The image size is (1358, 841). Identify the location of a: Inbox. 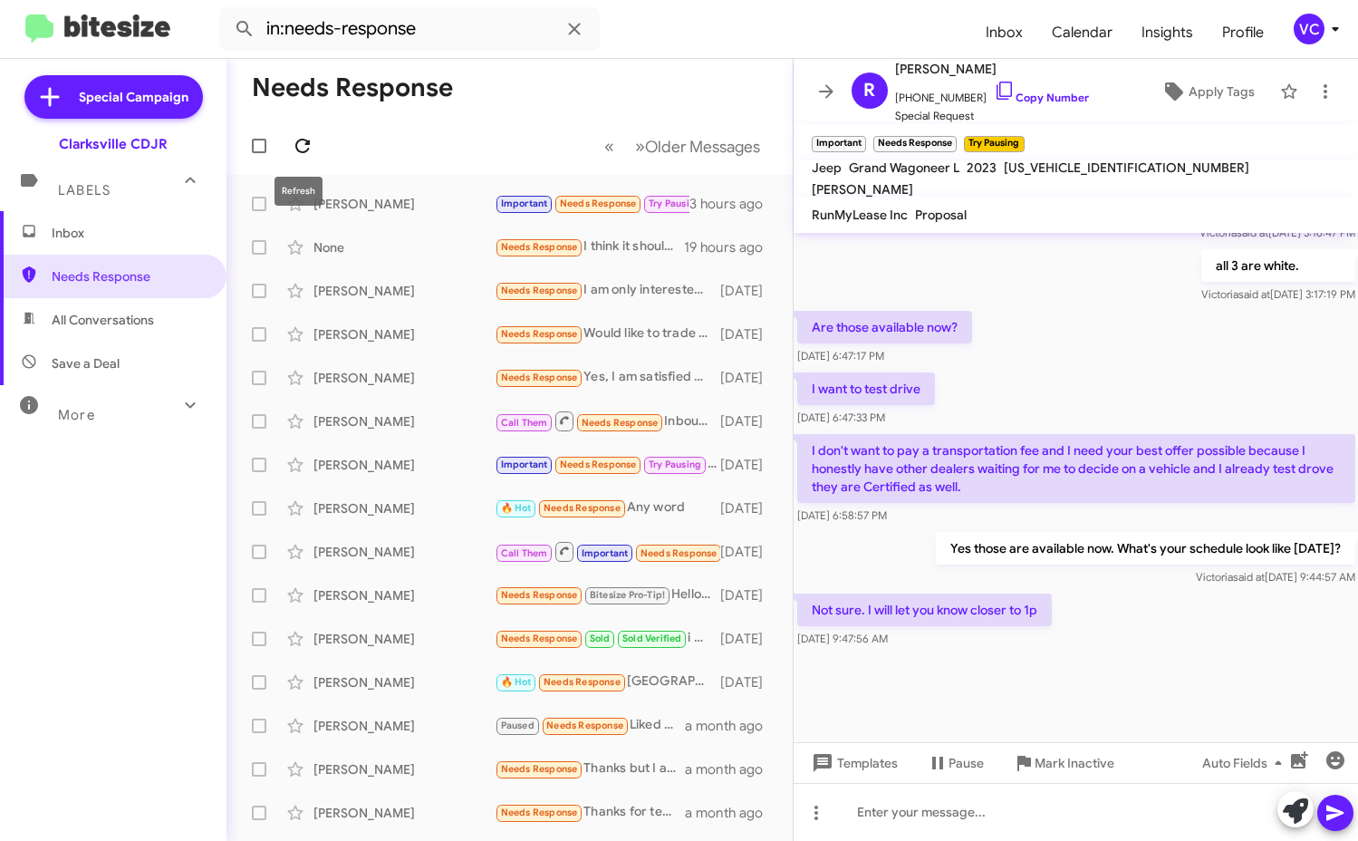
(1004, 33).